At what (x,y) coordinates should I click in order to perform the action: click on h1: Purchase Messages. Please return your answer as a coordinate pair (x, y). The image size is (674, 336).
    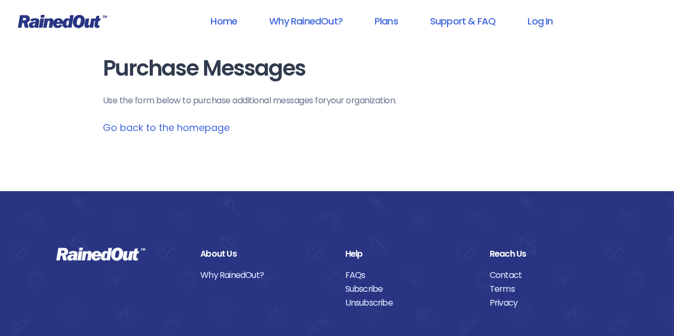
    Looking at the image, I should click on (337, 68).